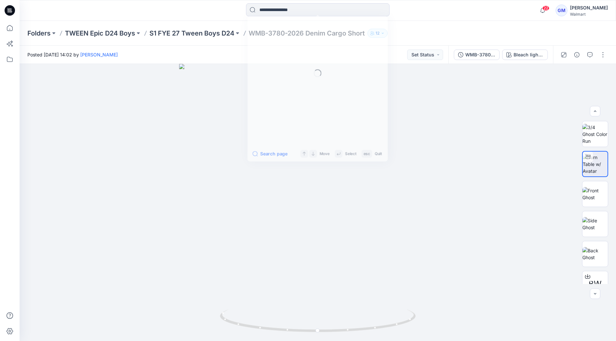 The width and height of the screenshot is (616, 341). What do you see at coordinates (528, 55) in the screenshot?
I see `div: Bleach lightT wash` at bounding box center [528, 55].